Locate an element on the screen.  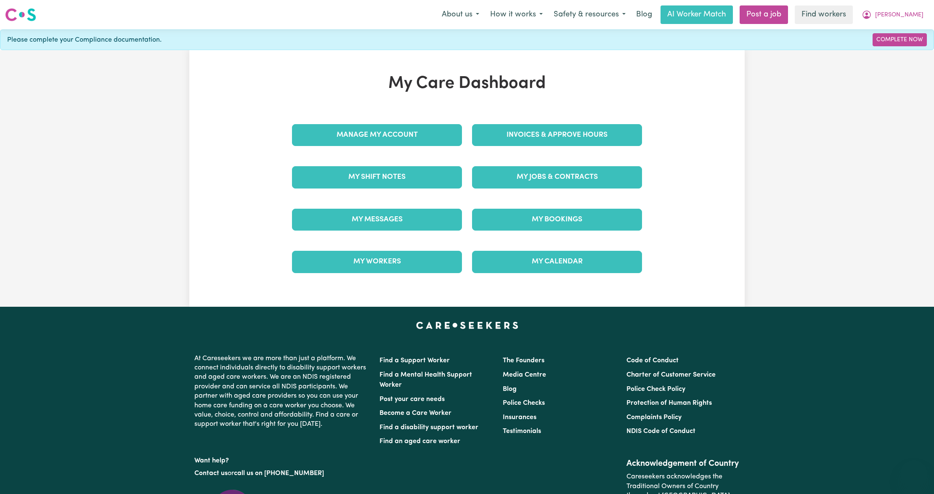
button: My Account is located at coordinates (893, 15).